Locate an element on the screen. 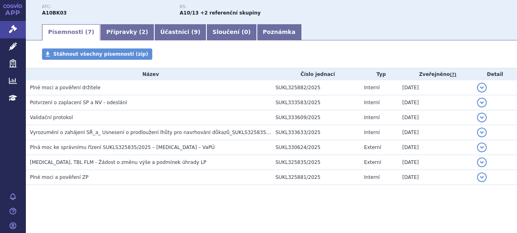 The height and width of the screenshot is (233, 517). span: Stáhnout všechny písemnosti (zip) is located at coordinates (101, 54).